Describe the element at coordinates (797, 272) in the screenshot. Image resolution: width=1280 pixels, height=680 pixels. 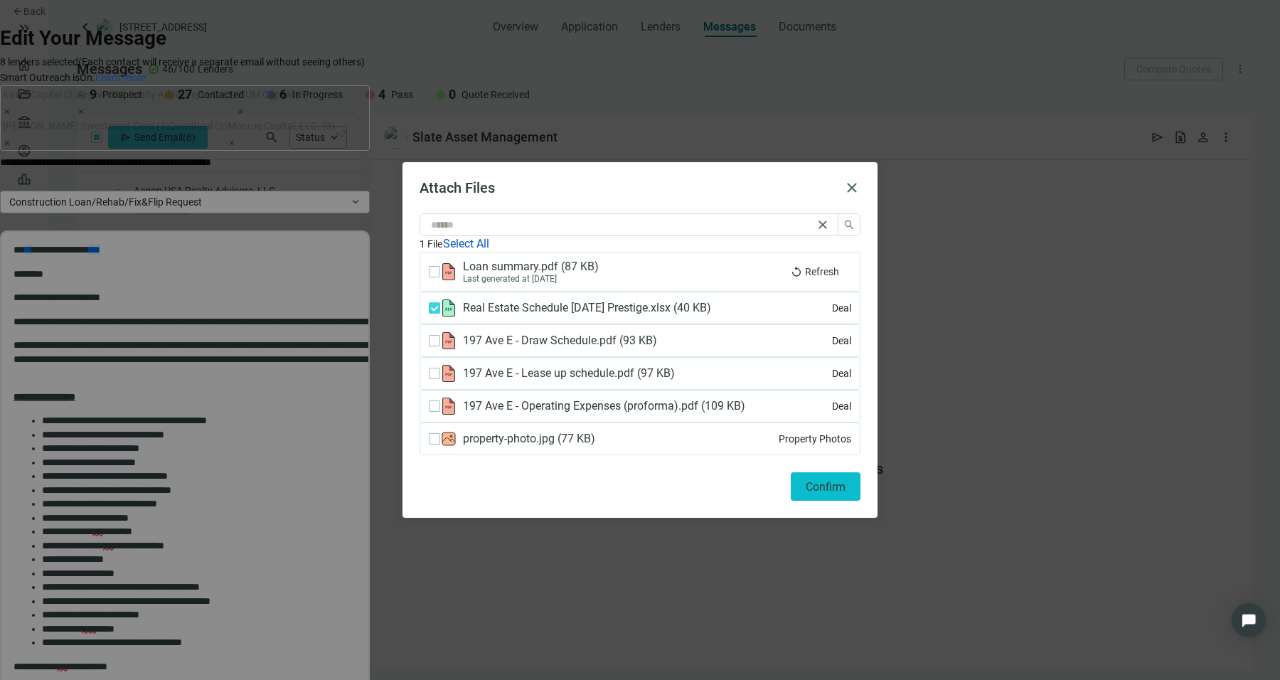
I see `span: replay` at that location.